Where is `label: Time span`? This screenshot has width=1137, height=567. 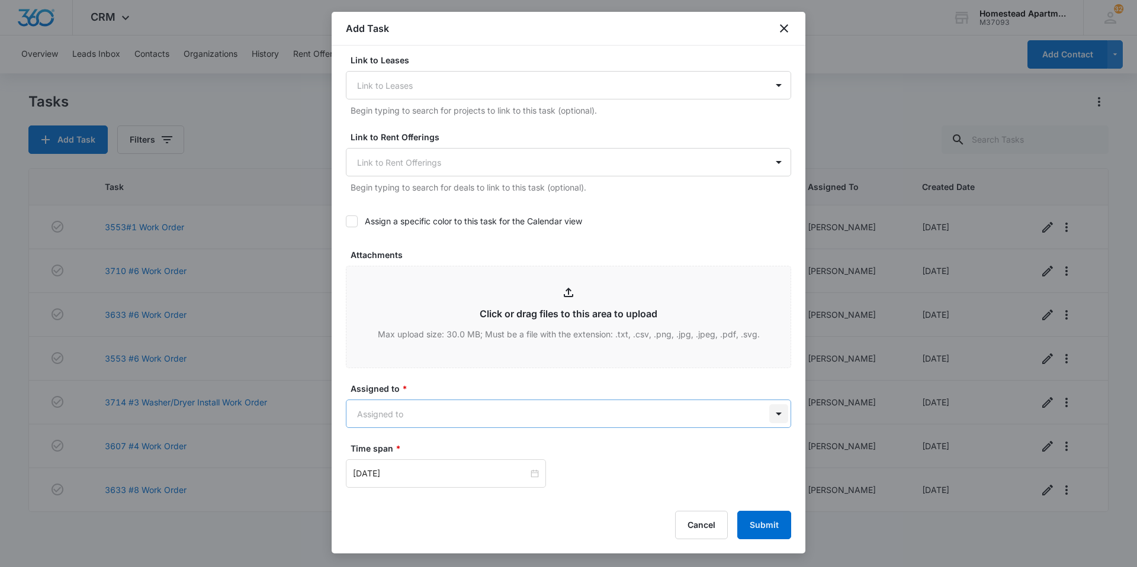 label: Time span is located at coordinates (573, 448).